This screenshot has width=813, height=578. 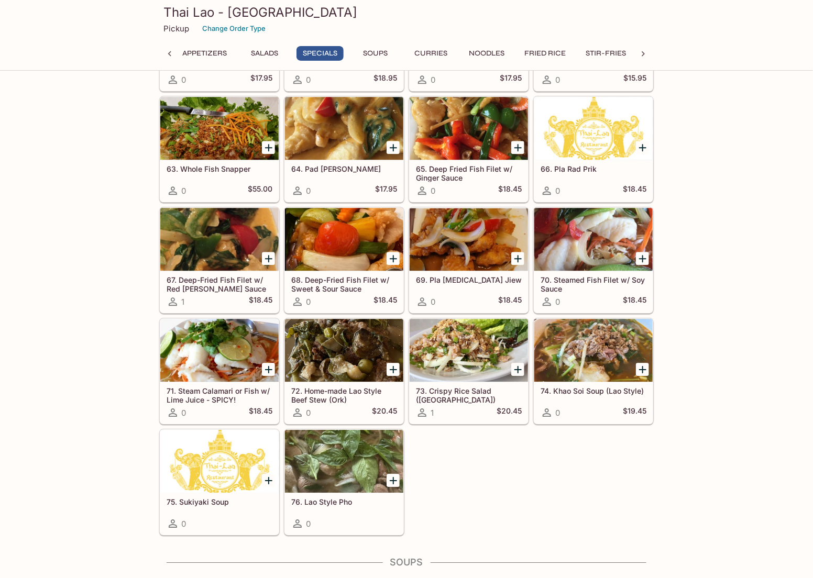 What do you see at coordinates (642, 258) in the screenshot?
I see `button: Add 70. Steamed Fish Filet w/ Soy Sauce` at bounding box center [642, 258].